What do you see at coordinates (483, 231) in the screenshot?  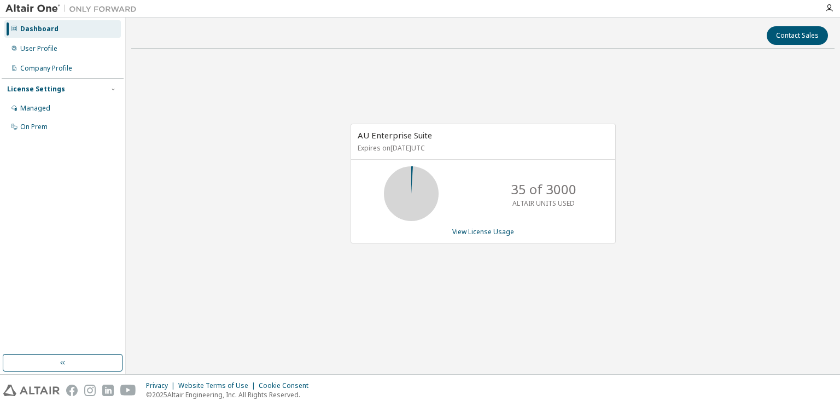 I see `a: View License Usage` at bounding box center [483, 231].